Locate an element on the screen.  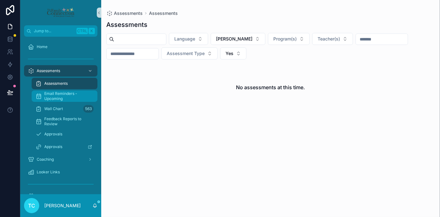
img: App logo is located at coordinates (60, 13).